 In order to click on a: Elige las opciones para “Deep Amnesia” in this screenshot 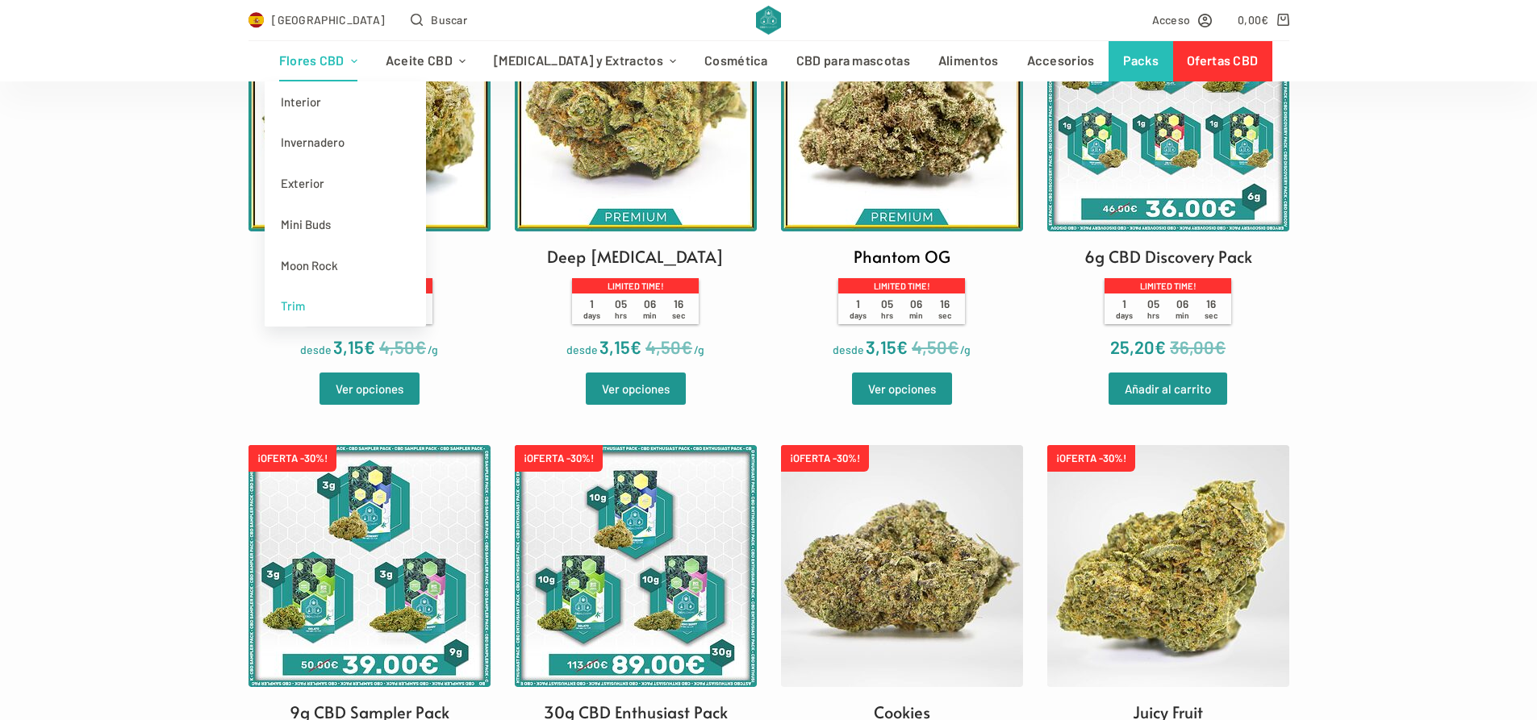, I will do `click(636, 389)`.